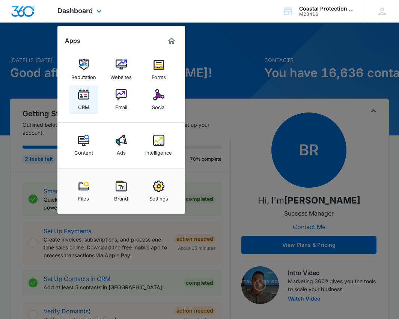 This screenshot has width=399, height=319. I want to click on a: Social, so click(159, 100).